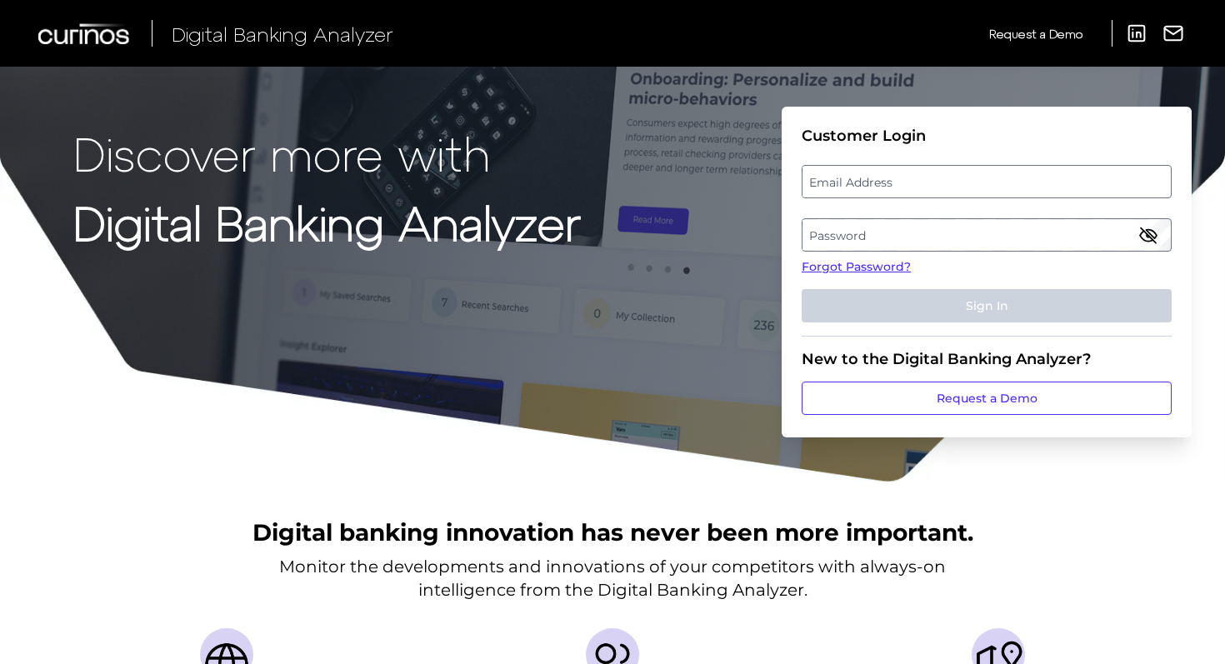  What do you see at coordinates (986, 182) in the screenshot?
I see `label: Email Address` at bounding box center [986, 182].